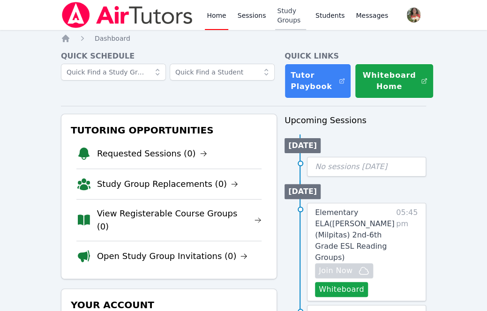  Describe the element at coordinates (407, 252) in the screenshot. I see `span: 05:45 pm` at that location.